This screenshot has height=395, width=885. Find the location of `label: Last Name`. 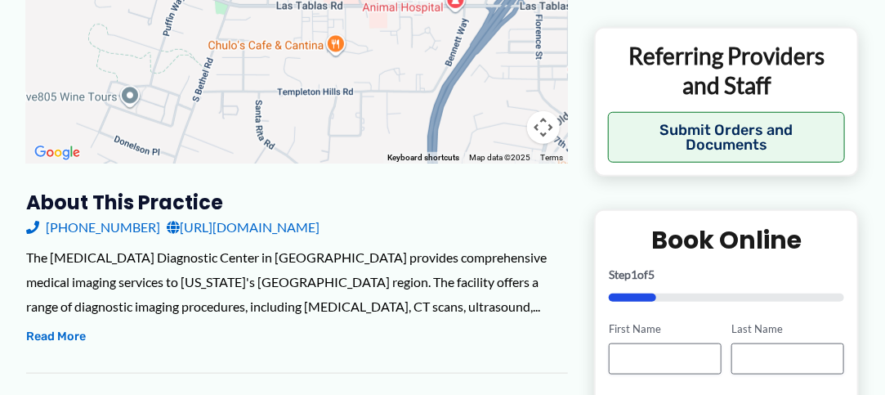

label: Last Name is located at coordinates (788, 328).